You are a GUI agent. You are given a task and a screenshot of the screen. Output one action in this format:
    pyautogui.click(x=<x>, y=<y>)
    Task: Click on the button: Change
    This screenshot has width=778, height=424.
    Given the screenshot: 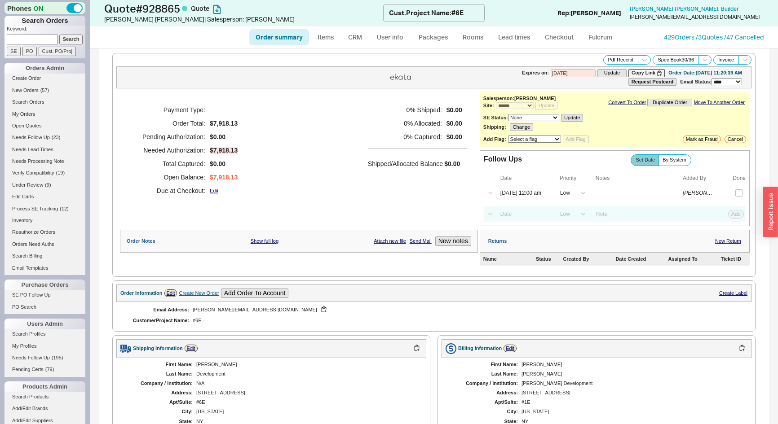 What is the action you would take?
    pyautogui.click(x=521, y=127)
    